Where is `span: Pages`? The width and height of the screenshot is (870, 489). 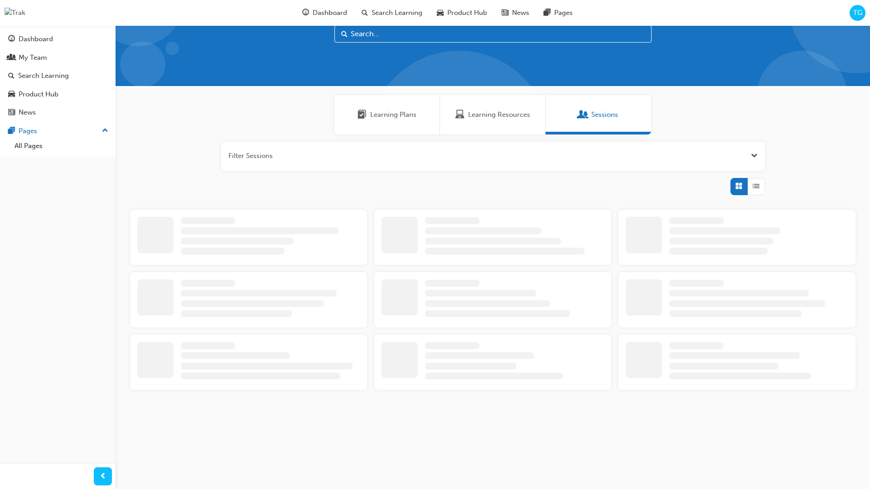 span: Pages is located at coordinates (563, 13).